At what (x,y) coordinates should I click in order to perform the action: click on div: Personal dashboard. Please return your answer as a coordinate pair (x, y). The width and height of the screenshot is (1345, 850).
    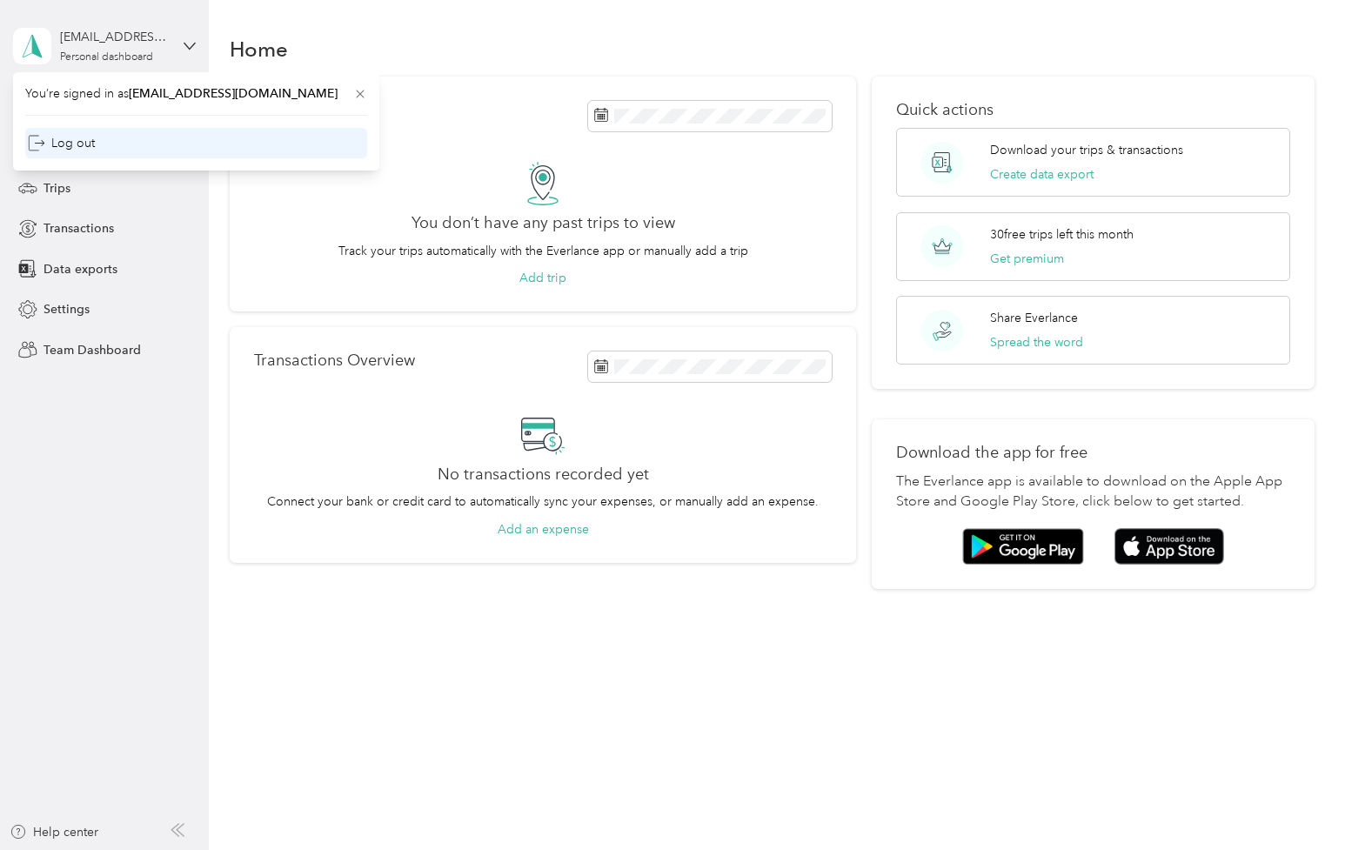
    Looking at the image, I should click on (106, 57).